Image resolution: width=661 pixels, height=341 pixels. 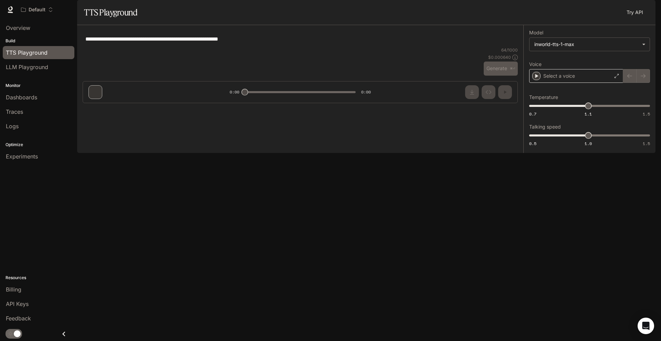 I want to click on span: 1.0, so click(x=588, y=143).